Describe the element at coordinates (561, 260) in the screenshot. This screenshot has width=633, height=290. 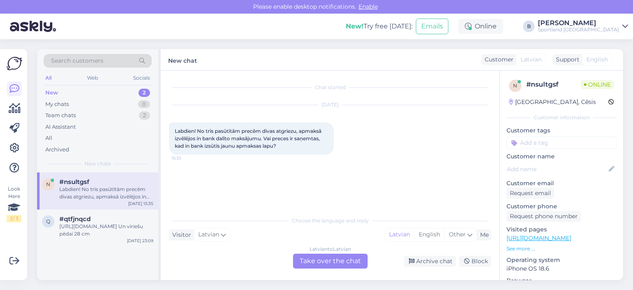
I see `p: Operating system` at that location.